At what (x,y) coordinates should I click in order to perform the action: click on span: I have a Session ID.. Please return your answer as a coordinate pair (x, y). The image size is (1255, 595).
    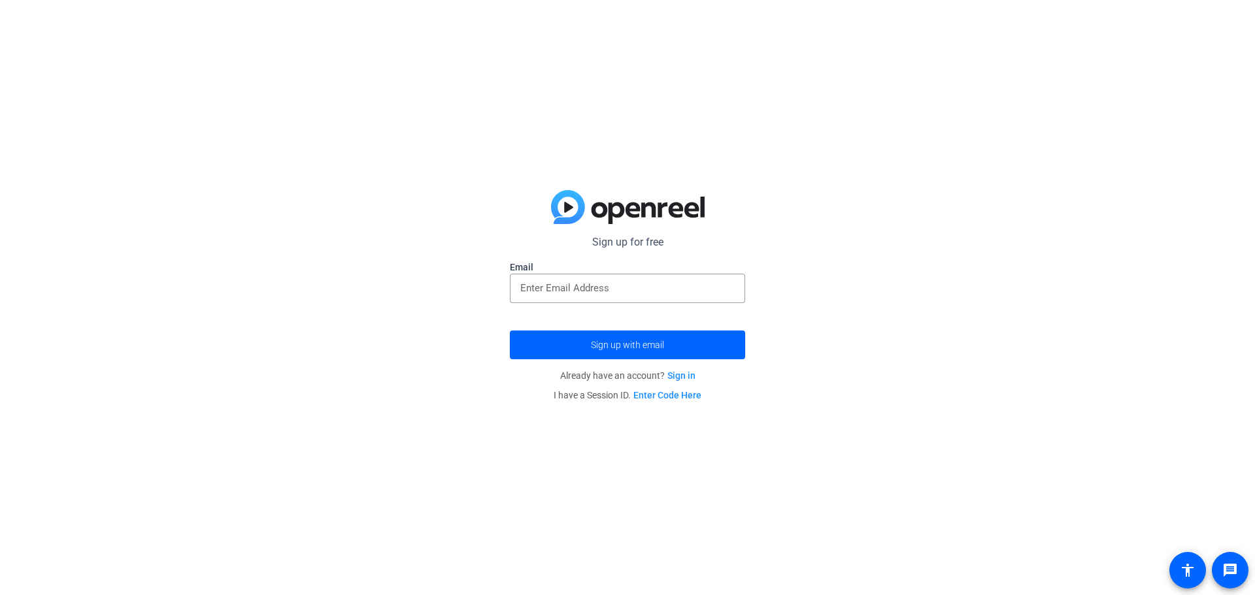
    Looking at the image, I should click on (627, 395).